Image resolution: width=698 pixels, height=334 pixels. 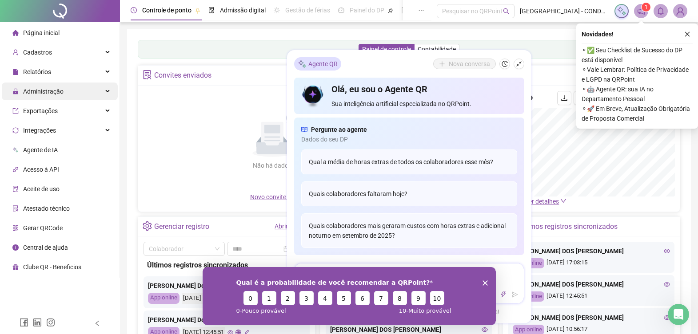 I want to click on span: 1, so click(x=646, y=7).